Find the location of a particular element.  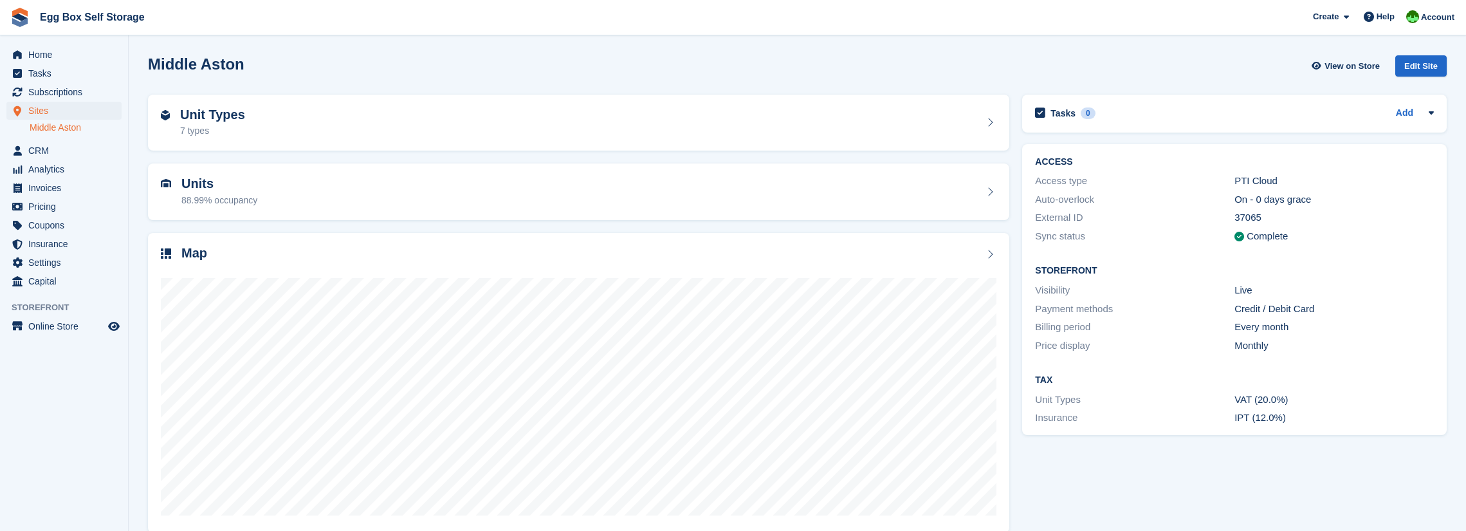

span: Sites is located at coordinates (67, 111).